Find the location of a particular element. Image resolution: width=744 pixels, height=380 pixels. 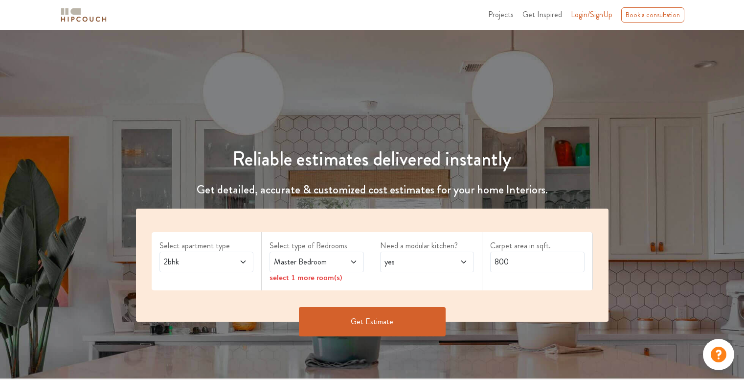

label: Select type of Bedrooms is located at coordinates (317, 246).